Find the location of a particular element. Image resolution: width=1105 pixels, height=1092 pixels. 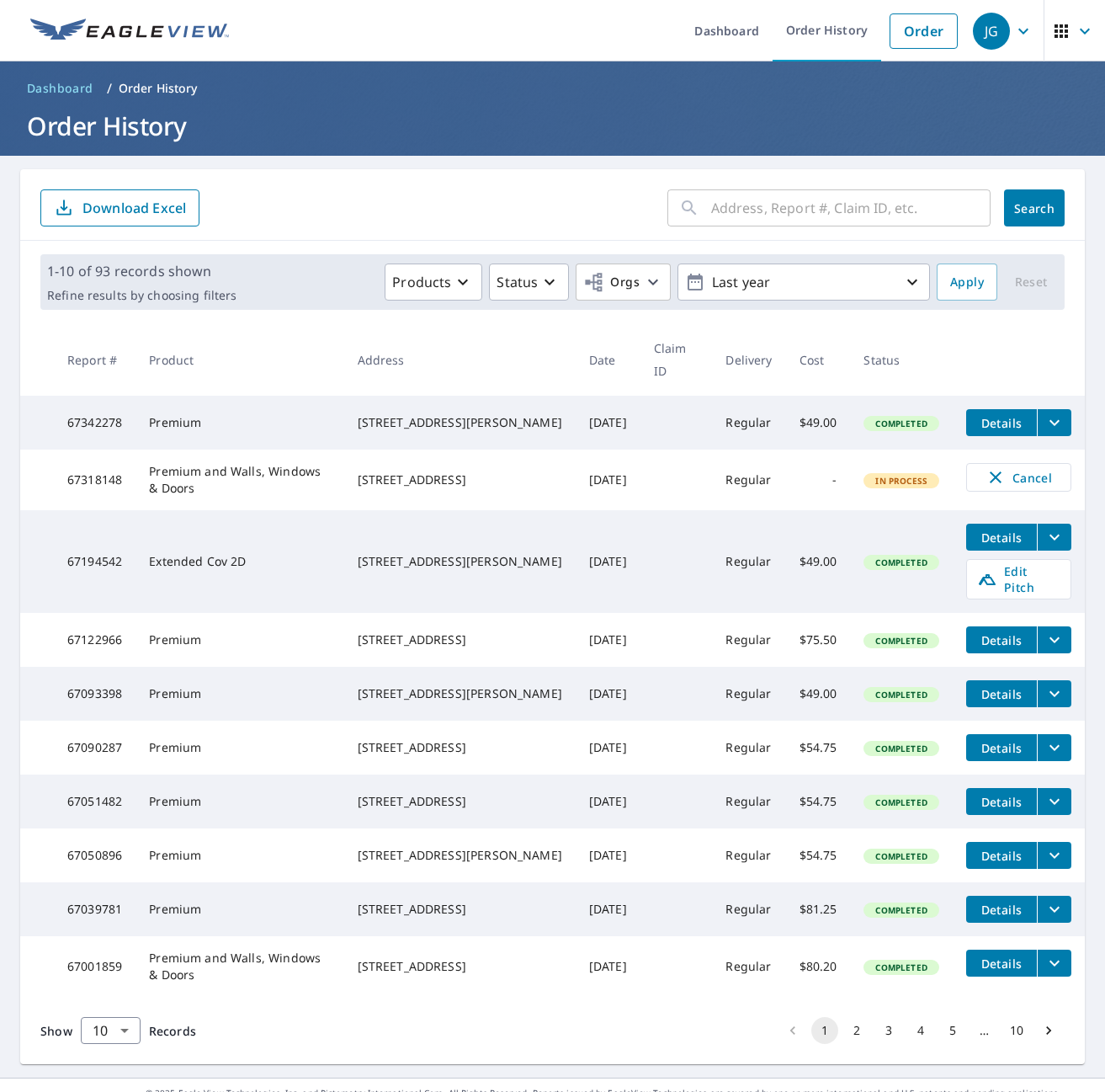

div: Show 10 records is located at coordinates (110, 1031).